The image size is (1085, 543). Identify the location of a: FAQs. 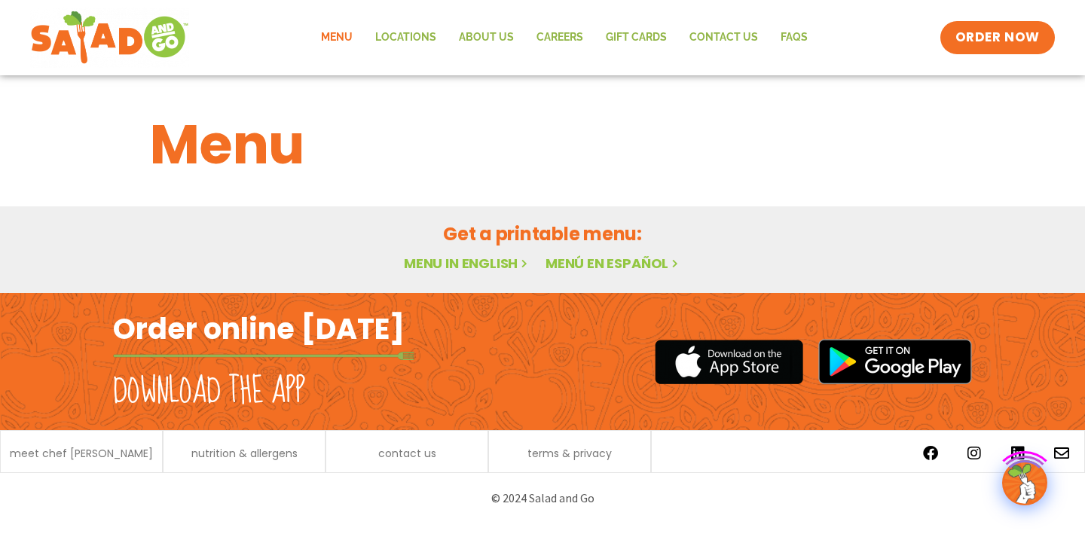
(794, 38).